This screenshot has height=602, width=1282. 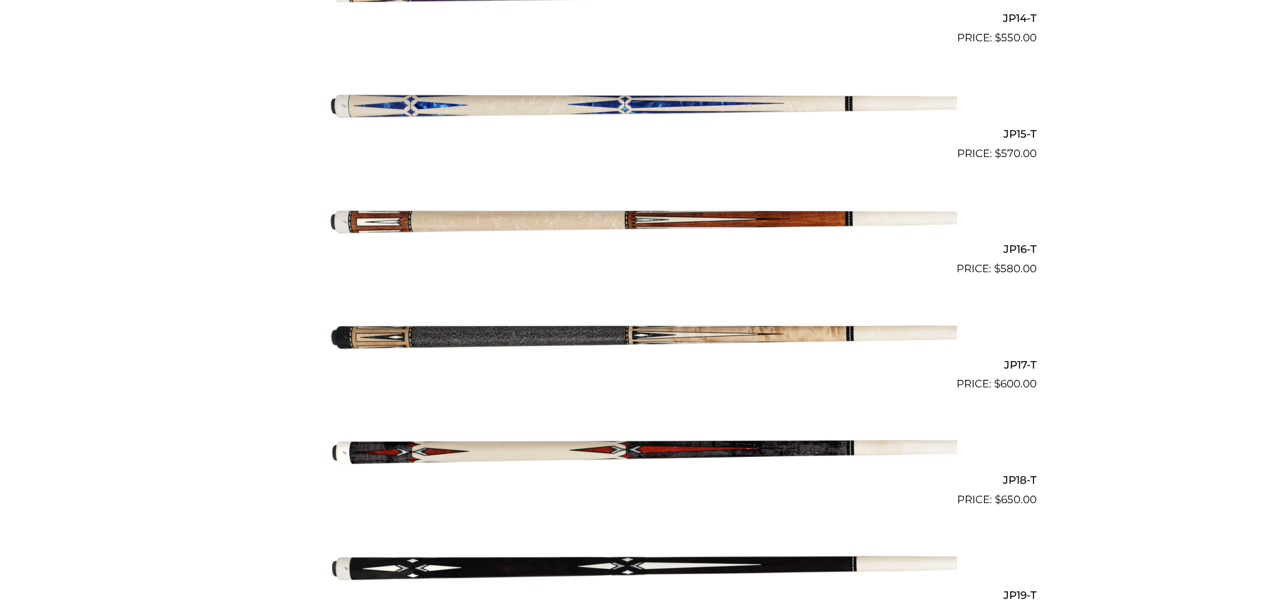 What do you see at coordinates (641, 479) in the screenshot?
I see `h2: JP18-T` at bounding box center [641, 479].